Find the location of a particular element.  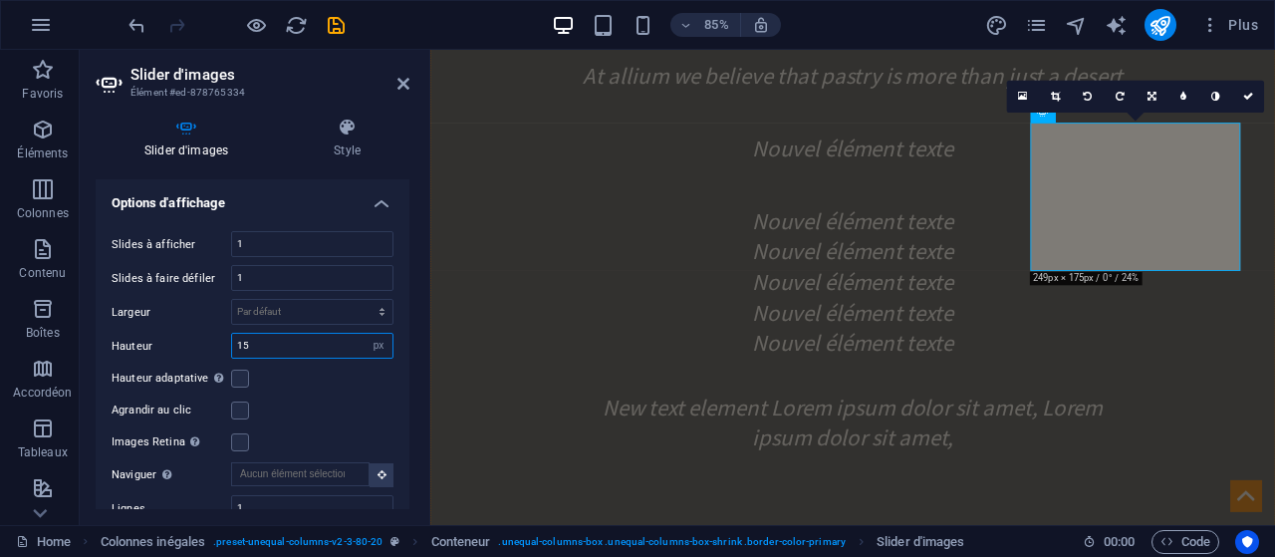

button: text_generator is located at coordinates (1116, 25).